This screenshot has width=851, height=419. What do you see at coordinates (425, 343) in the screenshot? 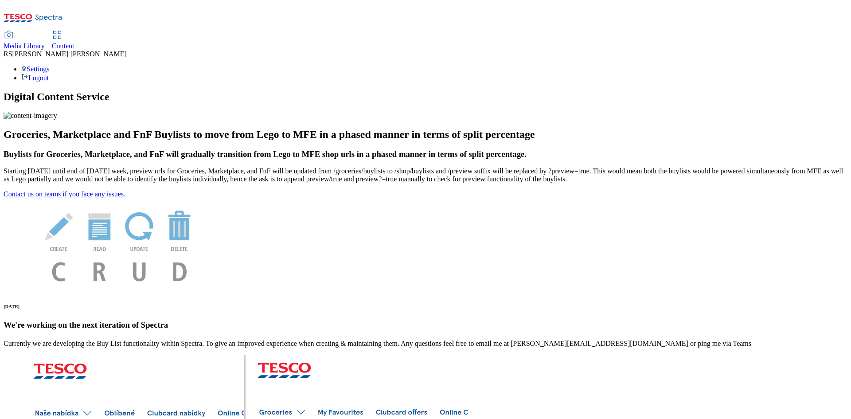
I see `p: Currently we are developing the Buy List functionality within Spectra. To give an improved experi...` at bounding box center [425, 343].